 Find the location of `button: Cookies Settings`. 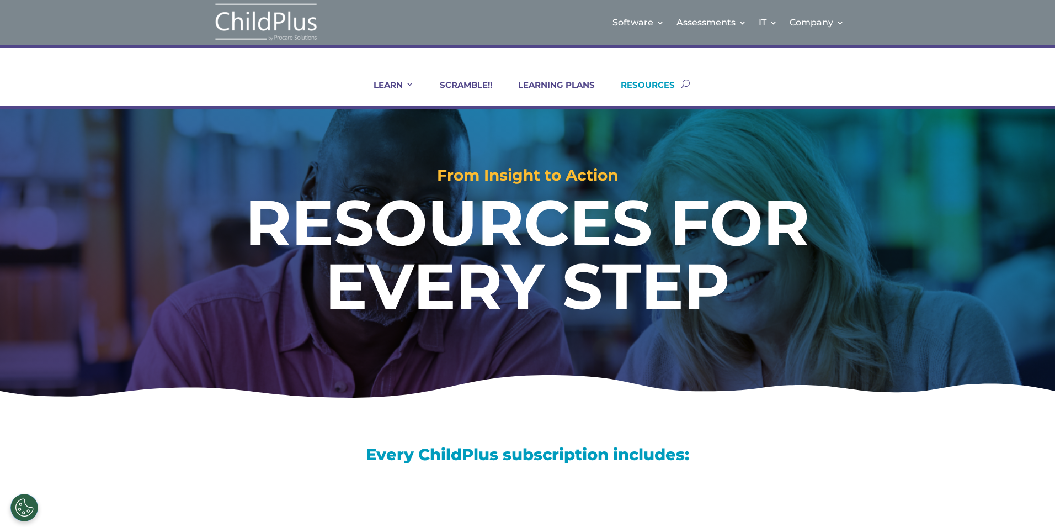

button: Cookies Settings is located at coordinates (24, 507).